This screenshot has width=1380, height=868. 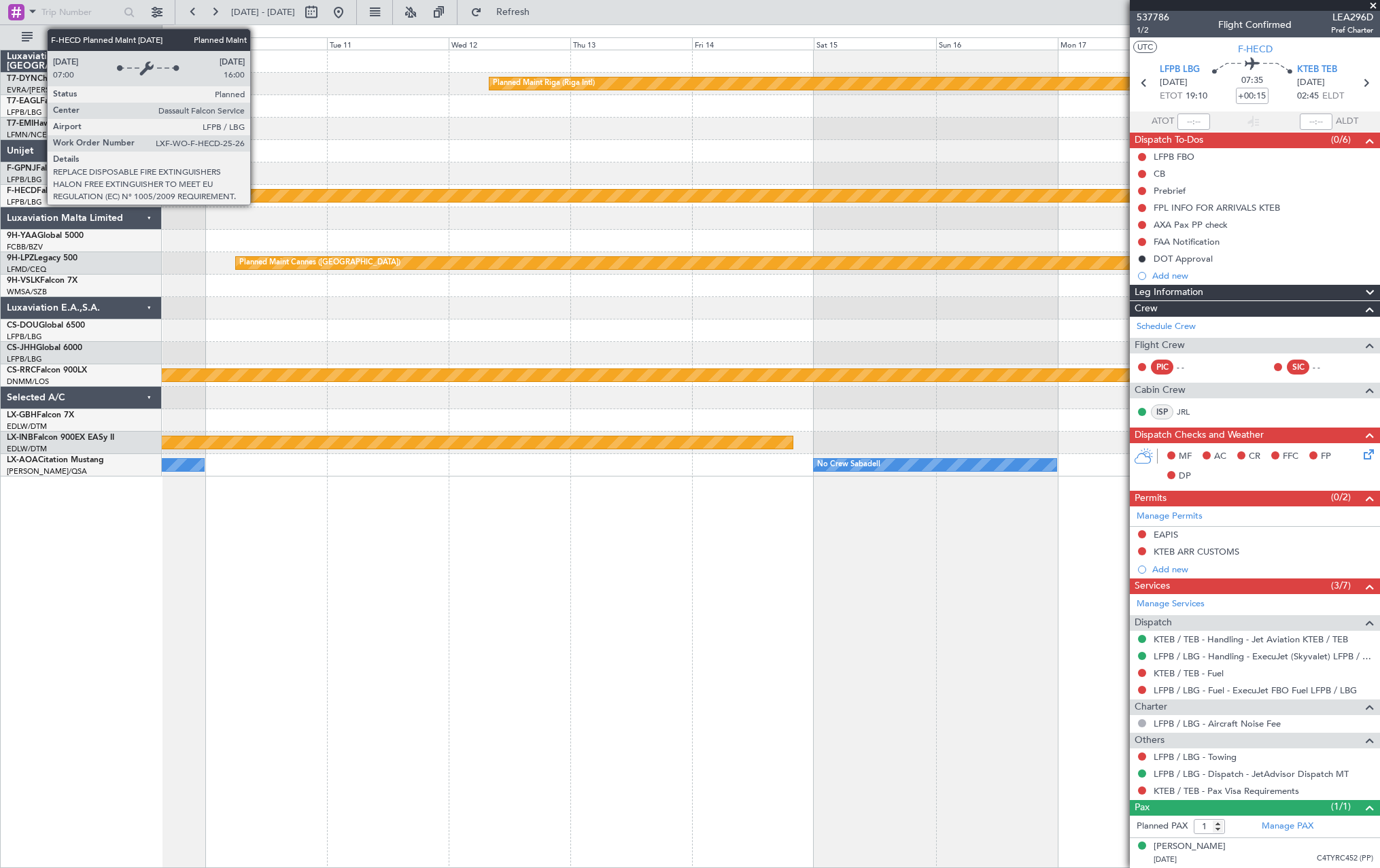 I want to click on span: KTEB TEB, so click(x=1317, y=70).